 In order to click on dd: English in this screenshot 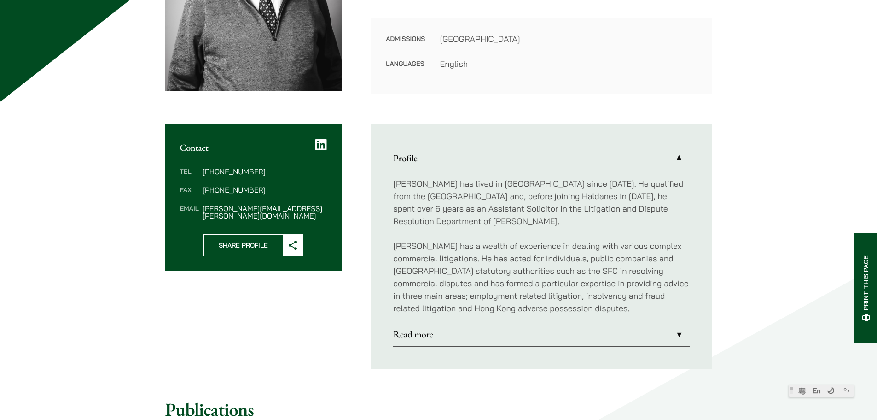, I will do `click(568, 64)`.